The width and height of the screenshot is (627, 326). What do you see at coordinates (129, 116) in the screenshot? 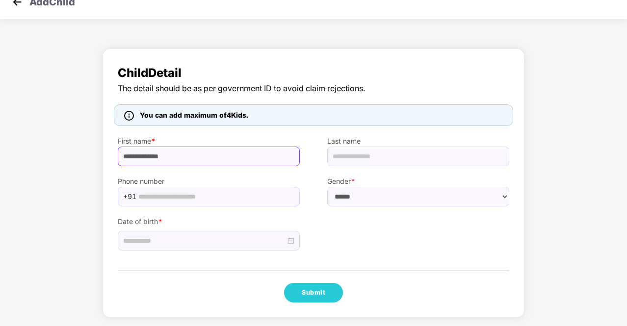
I see `img: icon` at bounding box center [129, 116].